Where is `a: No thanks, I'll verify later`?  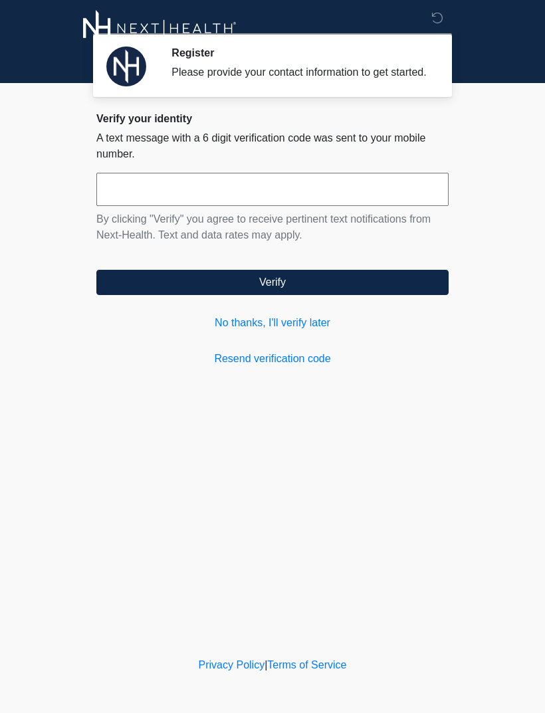
a: No thanks, I'll verify later is located at coordinates (273, 323).